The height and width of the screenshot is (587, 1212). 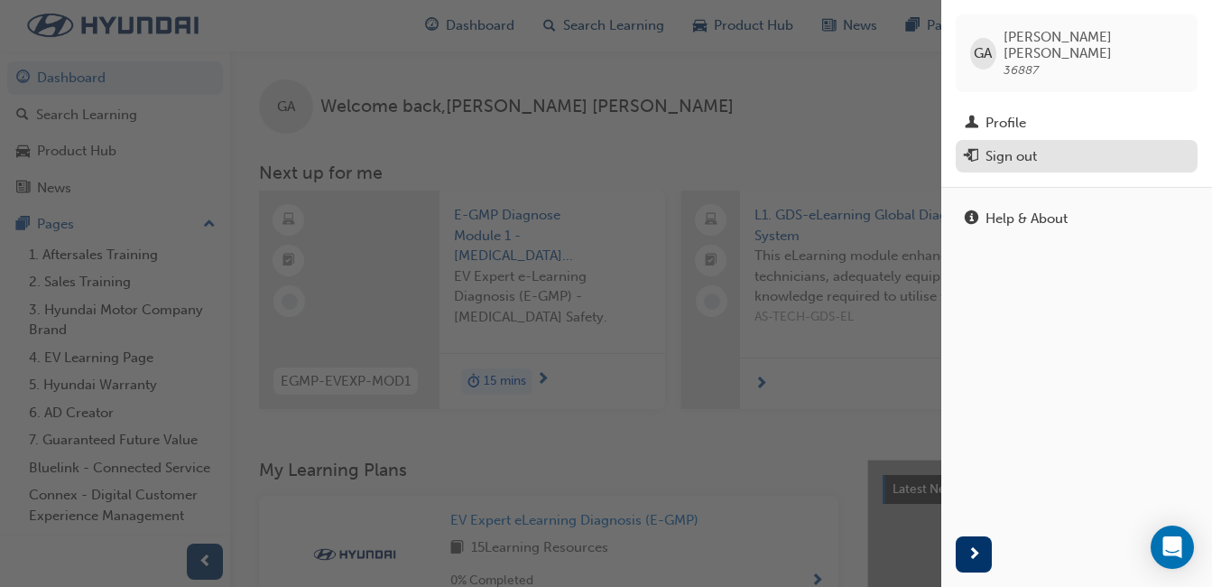 I want to click on span: exit-icon, so click(x=971, y=157).